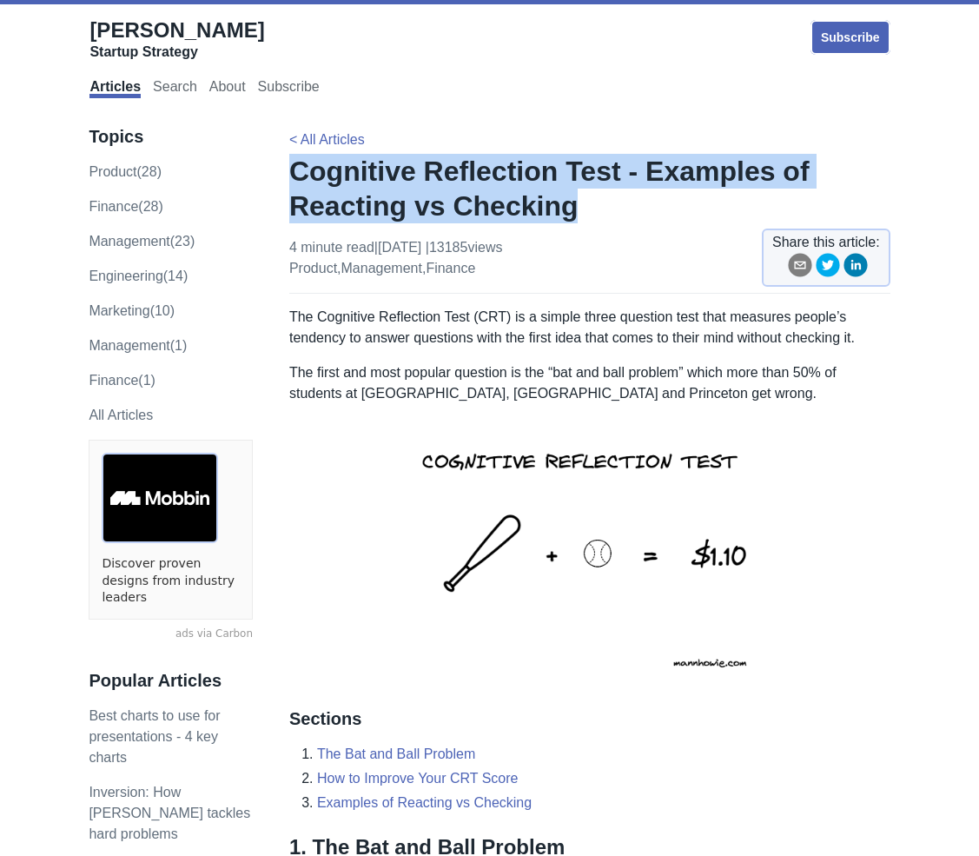 Image resolution: width=979 pixels, height=856 pixels. What do you see at coordinates (131, 310) in the screenshot?
I see `a: marketing(10)` at bounding box center [131, 310].